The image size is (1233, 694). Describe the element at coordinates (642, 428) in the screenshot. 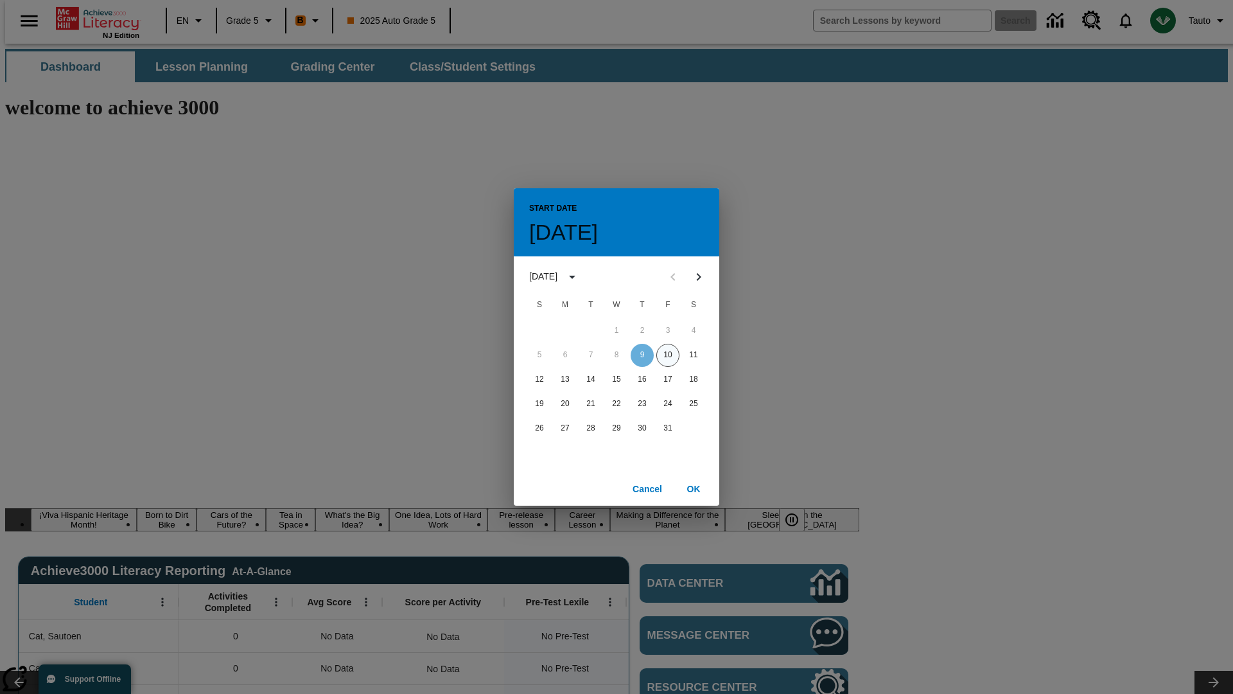

I see `button: 30` at that location.